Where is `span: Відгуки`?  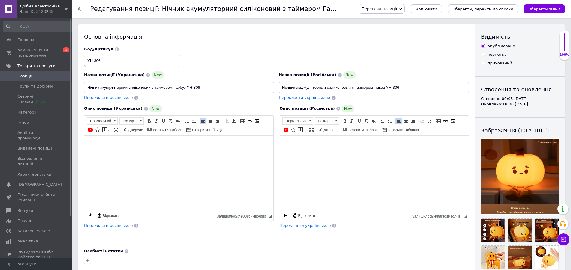
span: Відгуки is located at coordinates (25, 211).